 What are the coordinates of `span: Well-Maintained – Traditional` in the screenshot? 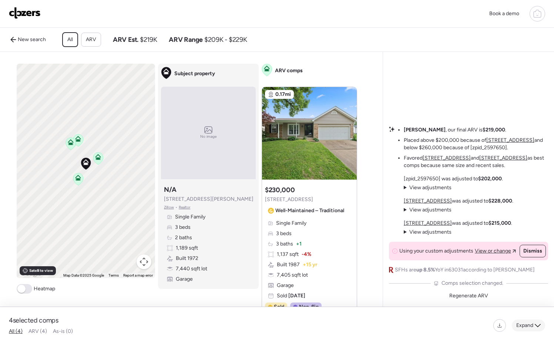 It's located at (310, 211).